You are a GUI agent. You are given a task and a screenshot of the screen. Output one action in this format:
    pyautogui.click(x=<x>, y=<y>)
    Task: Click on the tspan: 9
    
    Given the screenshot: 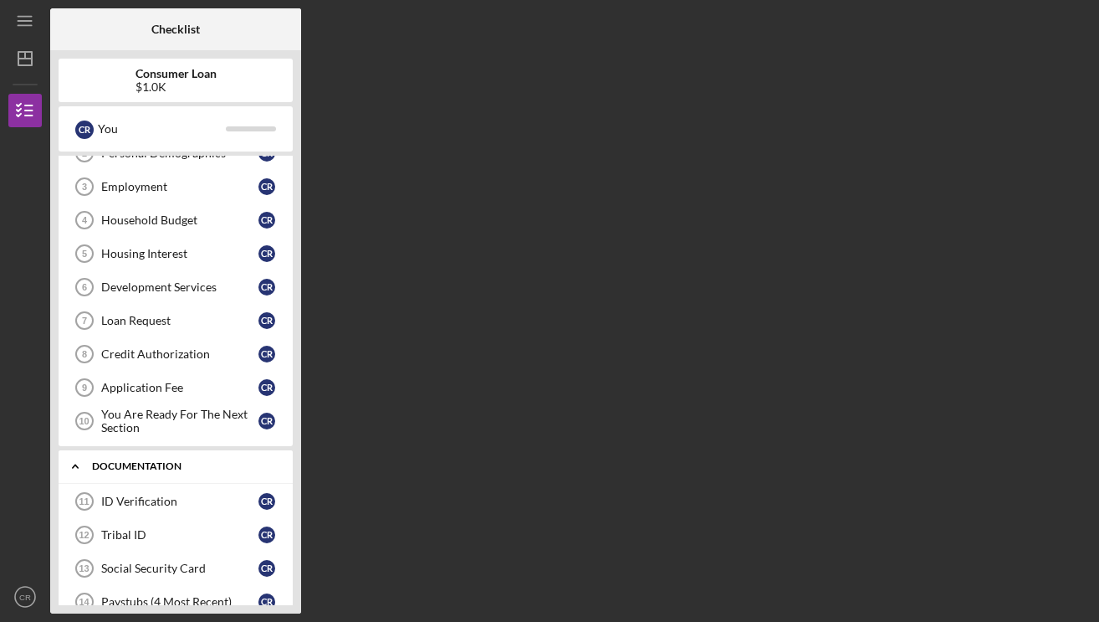 What is the action you would take?
    pyautogui.click(x=85, y=387)
    